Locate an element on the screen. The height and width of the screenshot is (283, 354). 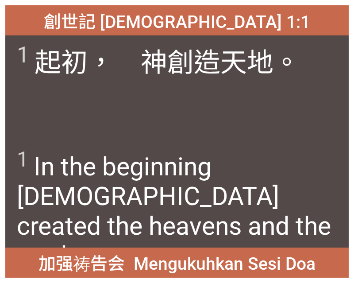
wh430: 創造 is located at coordinates (234, 62).